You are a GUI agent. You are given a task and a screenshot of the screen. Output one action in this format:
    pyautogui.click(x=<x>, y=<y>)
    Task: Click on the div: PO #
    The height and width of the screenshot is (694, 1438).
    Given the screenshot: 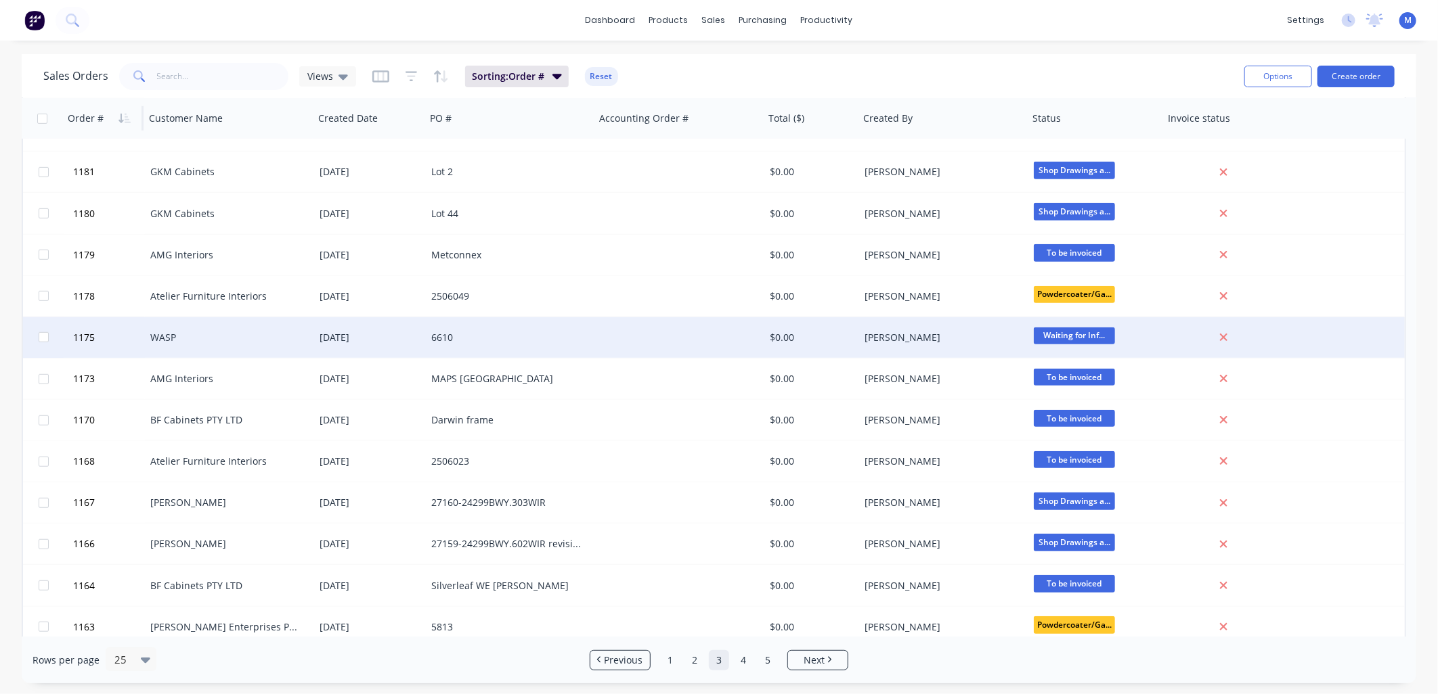 What is the action you would take?
    pyautogui.click(x=441, y=118)
    